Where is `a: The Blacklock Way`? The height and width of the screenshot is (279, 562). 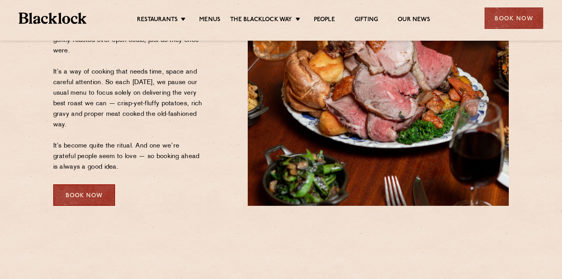 a: The Blacklock Way is located at coordinates (261, 20).